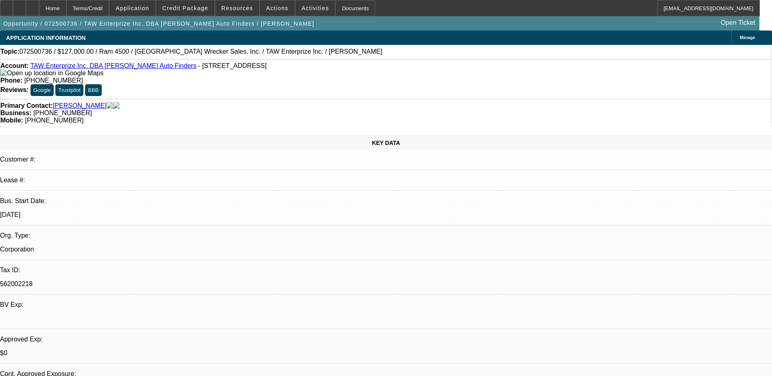 This screenshot has width=772, height=376. I want to click on a: Open Ticket, so click(738, 23).